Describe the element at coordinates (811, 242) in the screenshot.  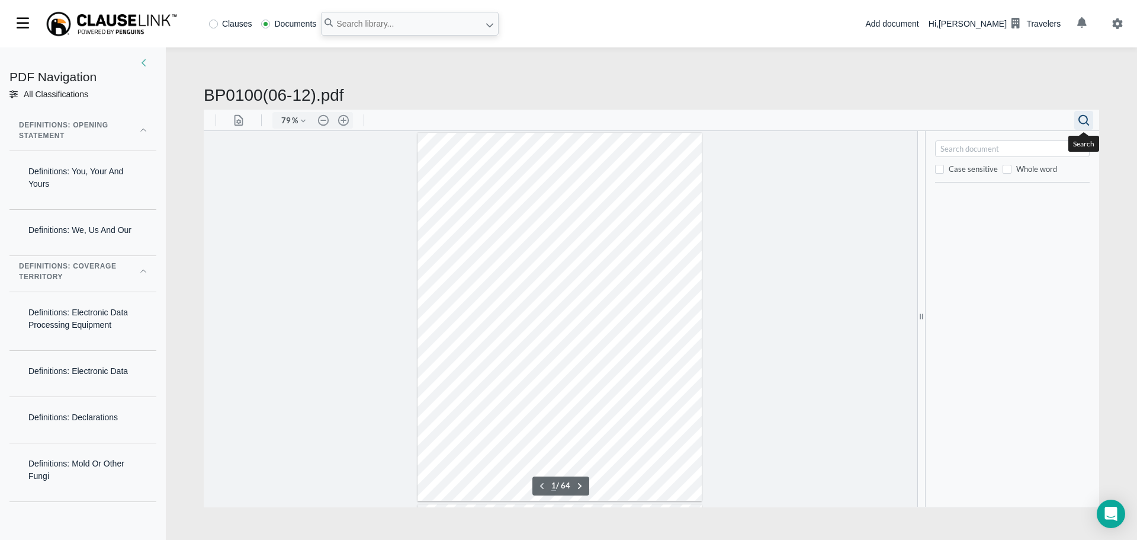
I see `div: grid` at that location.